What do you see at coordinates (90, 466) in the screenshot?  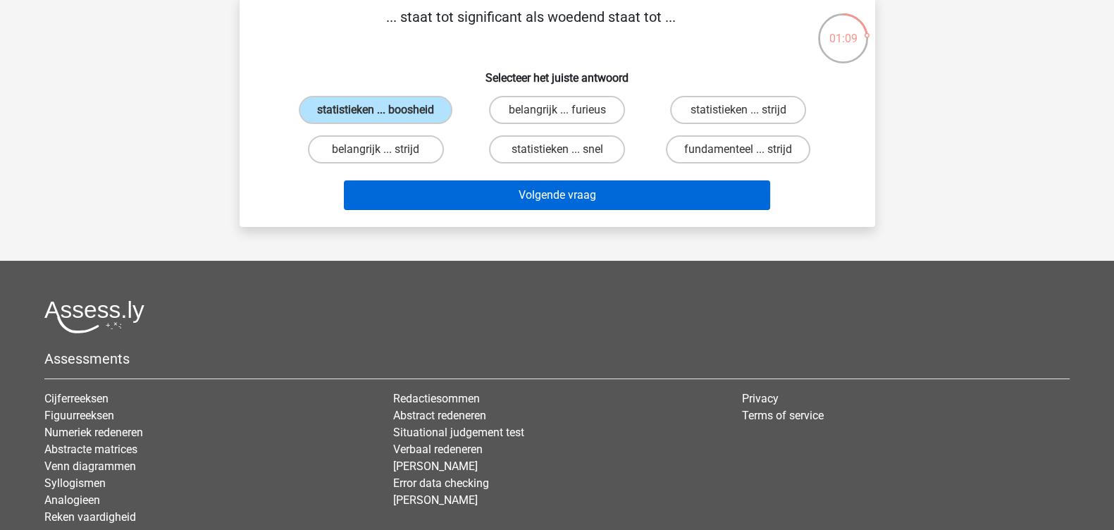 I see `a: Venn diagrammen` at bounding box center [90, 466].